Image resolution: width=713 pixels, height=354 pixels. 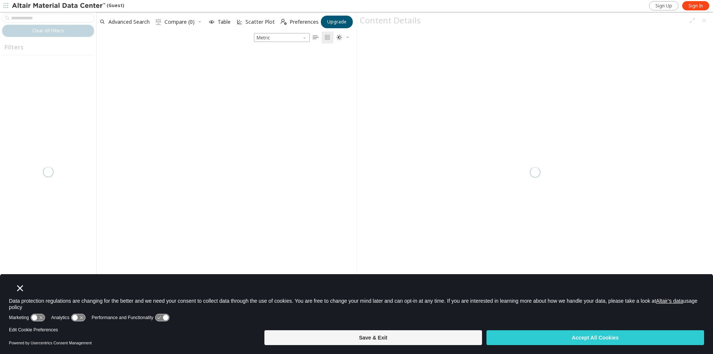 I want to click on button: Theme, so click(x=343, y=37).